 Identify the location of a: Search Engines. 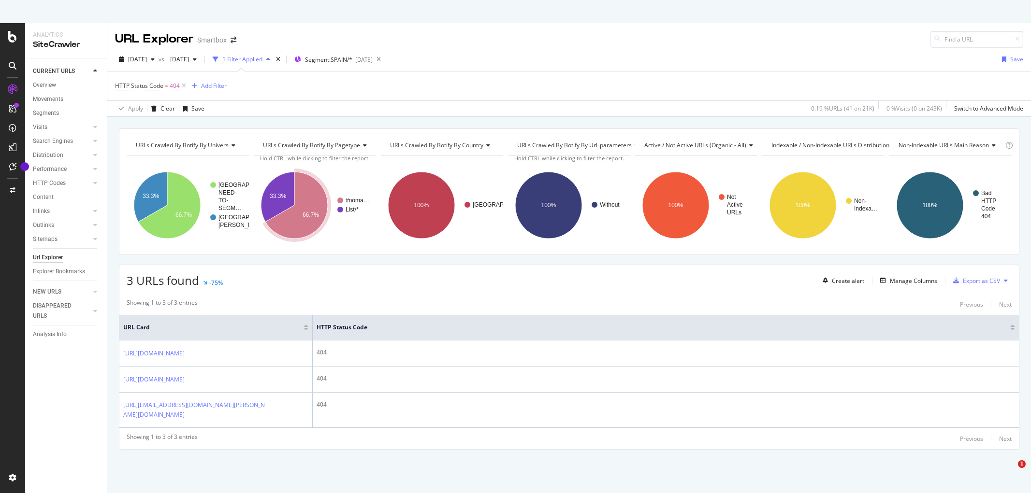
(61, 141).